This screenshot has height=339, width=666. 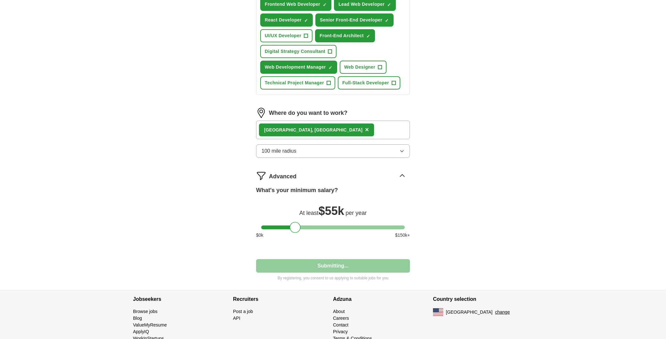 What do you see at coordinates (369, 83) in the screenshot?
I see `button: Full-Stack Developer` at bounding box center [369, 83].